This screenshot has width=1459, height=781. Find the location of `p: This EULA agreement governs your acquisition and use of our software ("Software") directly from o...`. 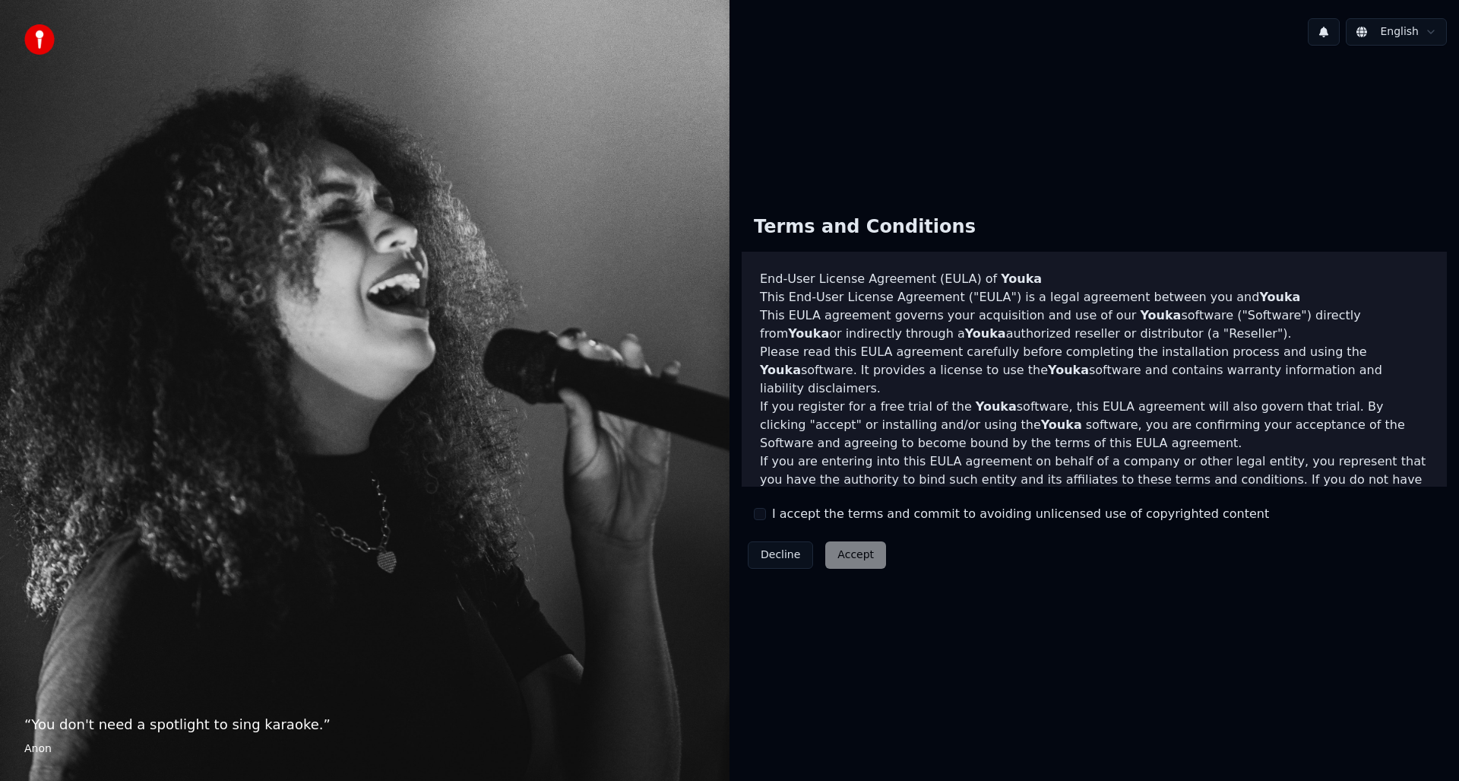

p: This EULA agreement governs your acquisition and use of our software ("Software") directly from o... is located at coordinates (1094, 325).